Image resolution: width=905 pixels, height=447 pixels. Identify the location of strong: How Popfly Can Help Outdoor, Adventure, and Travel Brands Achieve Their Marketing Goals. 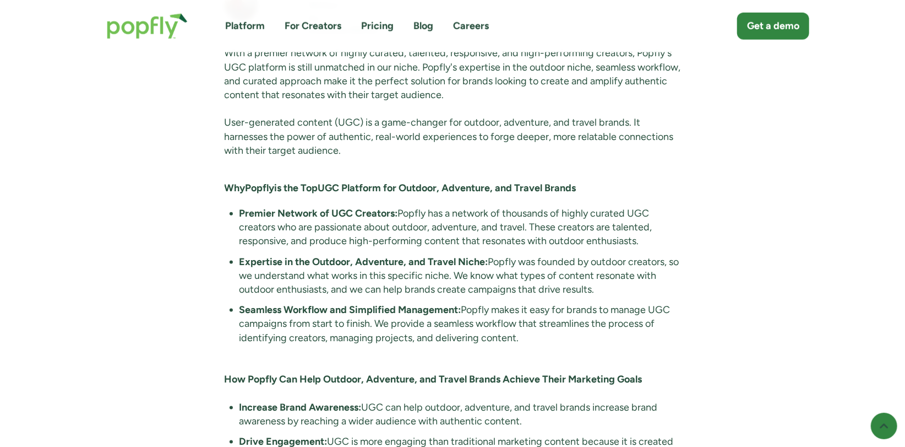
(433, 379).